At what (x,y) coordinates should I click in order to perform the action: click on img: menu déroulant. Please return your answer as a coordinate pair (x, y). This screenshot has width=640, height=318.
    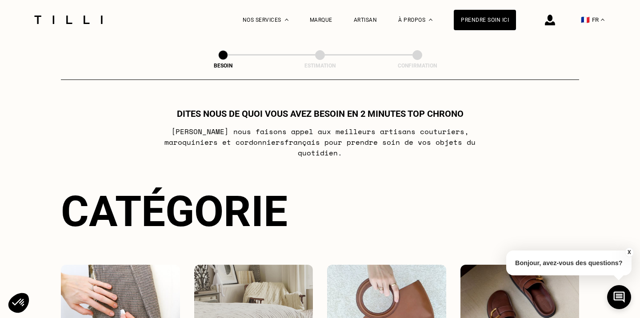
    Looking at the image, I should click on (602, 20).